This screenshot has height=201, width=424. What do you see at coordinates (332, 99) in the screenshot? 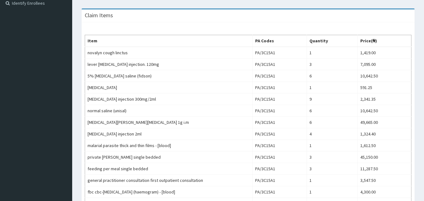
I see `td: 9` at bounding box center [332, 99].